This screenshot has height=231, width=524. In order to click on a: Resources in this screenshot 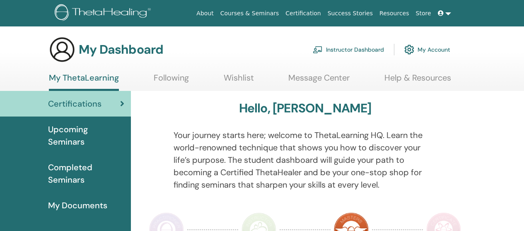, I will do `click(394, 13)`.